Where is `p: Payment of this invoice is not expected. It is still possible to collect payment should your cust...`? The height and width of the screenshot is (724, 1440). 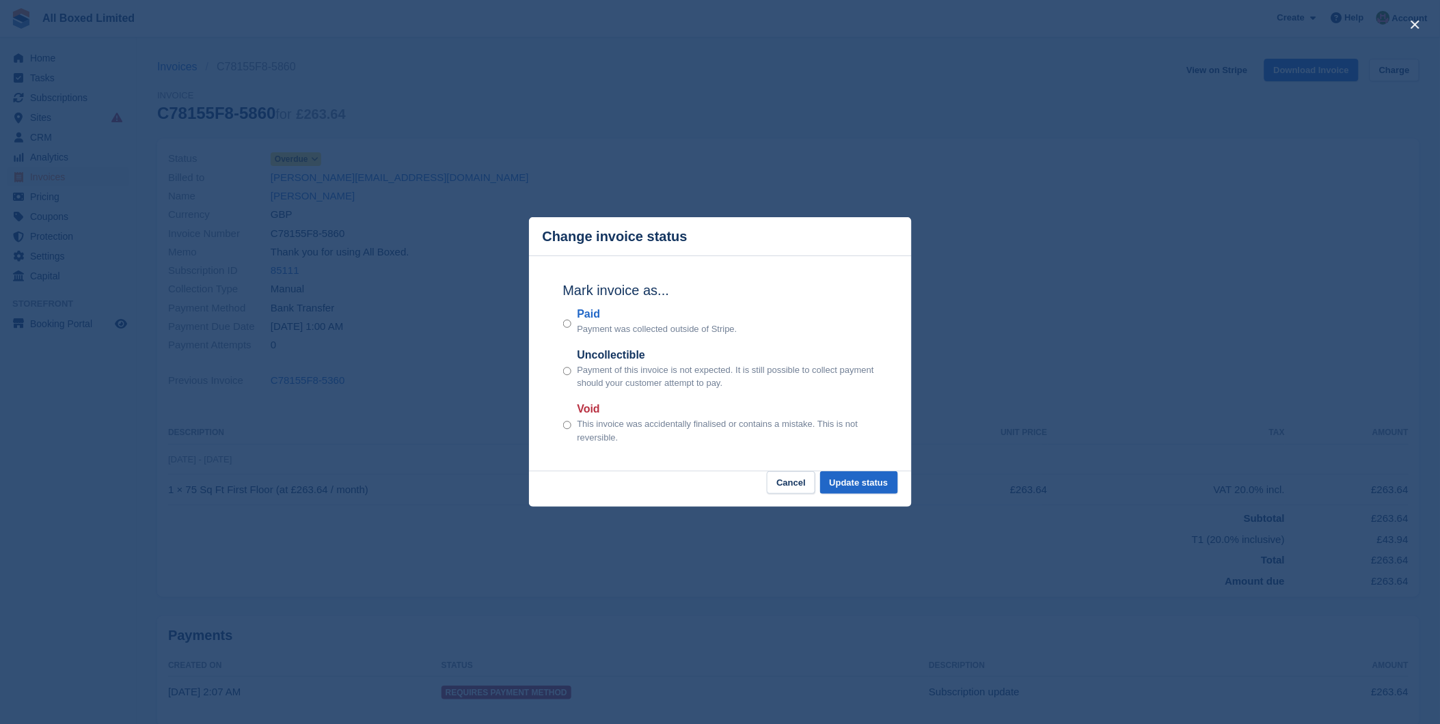 p: Payment of this invoice is not expected. It is still possible to collect payment should your cust... is located at coordinates (726, 376).